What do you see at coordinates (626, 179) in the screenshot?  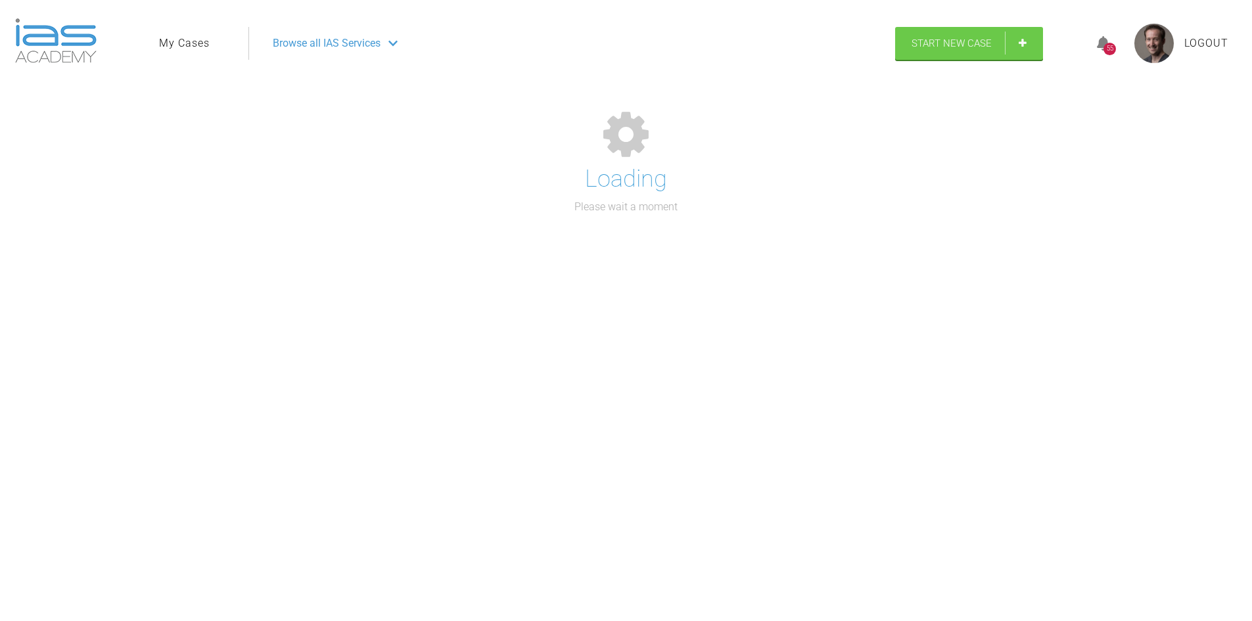 I see `h1: Loading` at bounding box center [626, 179].